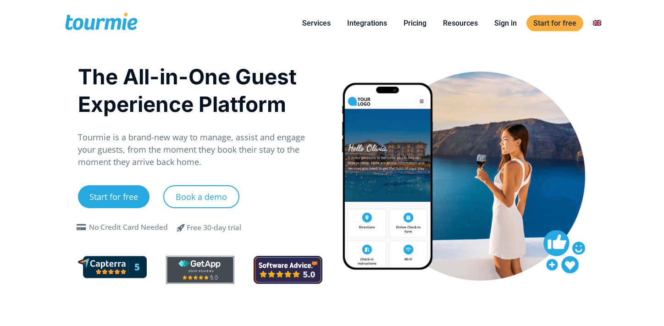 The image size is (664, 326). I want to click on a: Services, so click(316, 23).